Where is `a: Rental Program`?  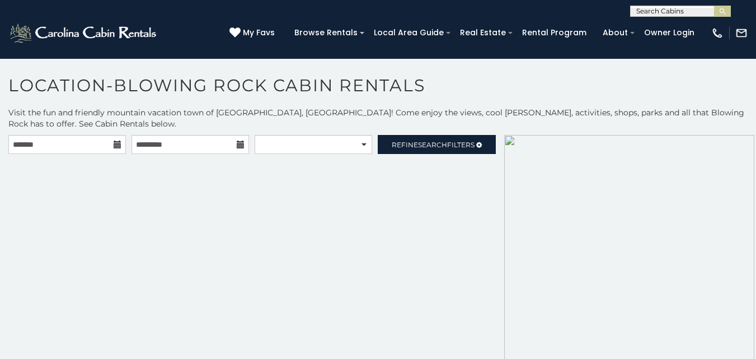
a: Rental Program is located at coordinates (554, 32).